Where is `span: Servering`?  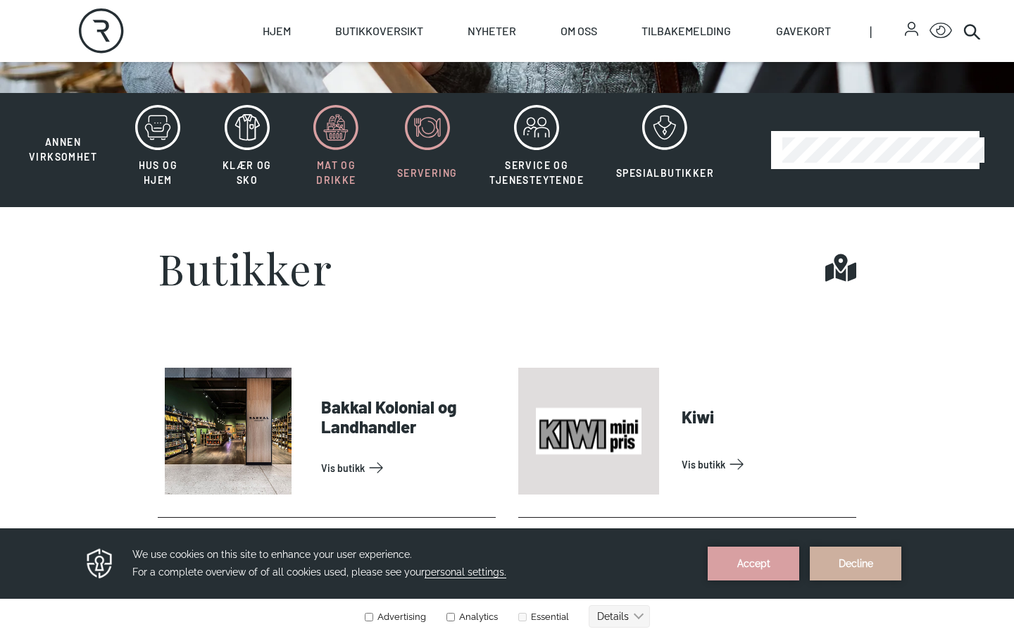
span: Servering is located at coordinates (427, 172).